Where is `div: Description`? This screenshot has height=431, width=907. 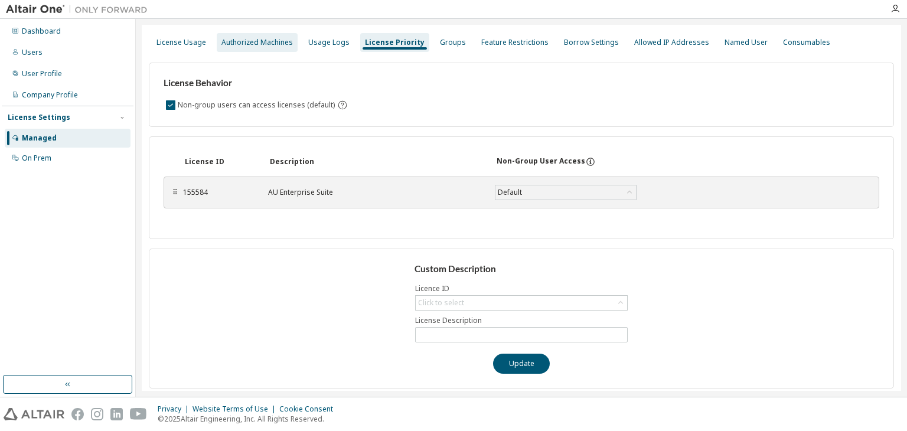 div: Description is located at coordinates (376, 162).